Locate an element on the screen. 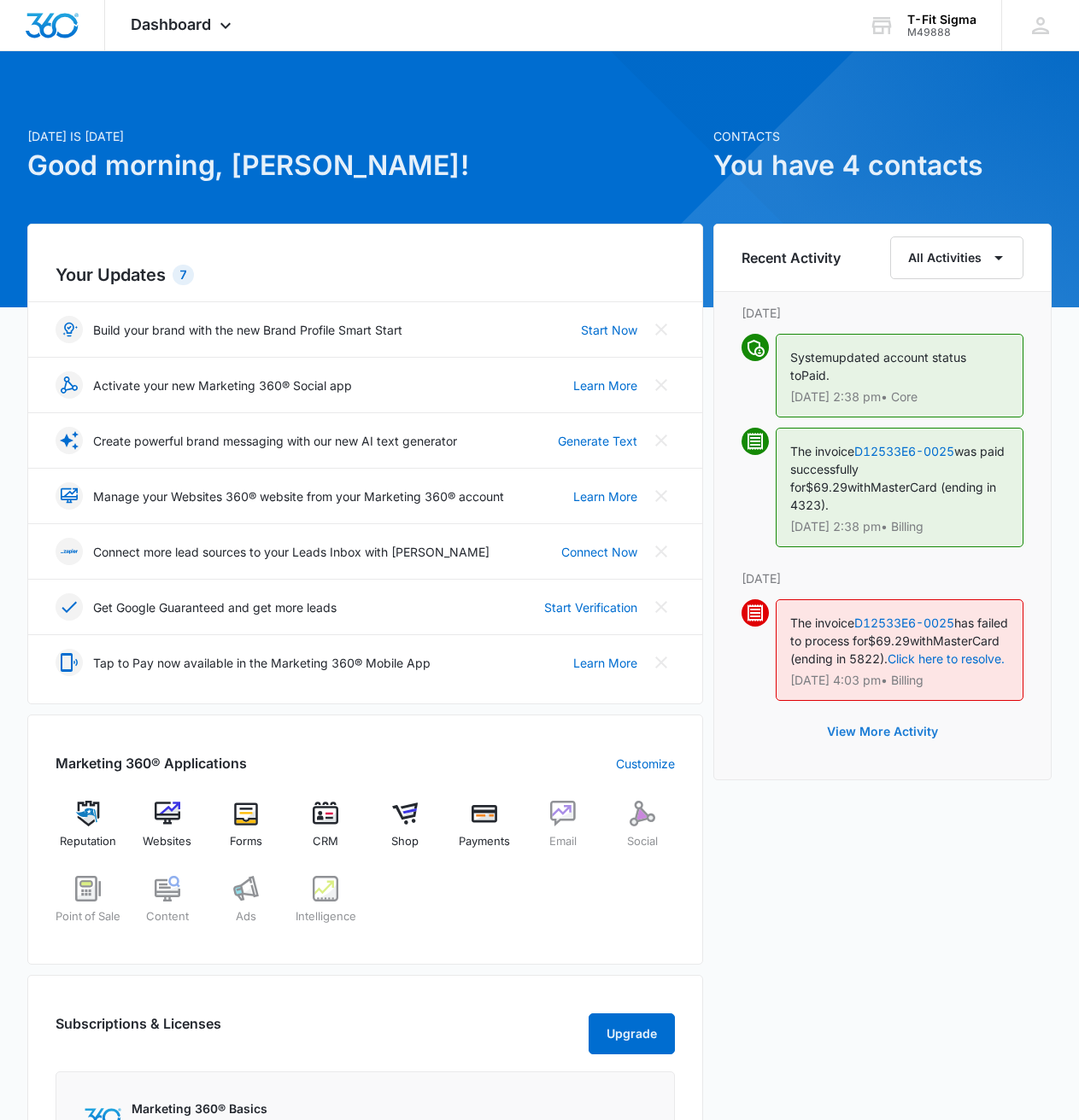 The width and height of the screenshot is (1079, 1120). span: Intelligence is located at coordinates (325, 917).